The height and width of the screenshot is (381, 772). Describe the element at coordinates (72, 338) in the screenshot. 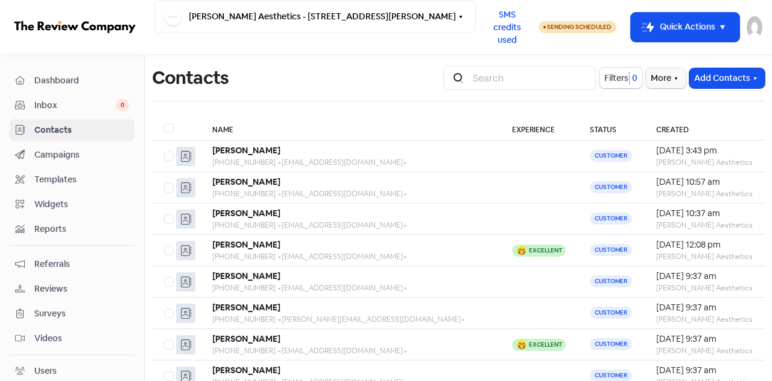

I see `a: Videos` at that location.